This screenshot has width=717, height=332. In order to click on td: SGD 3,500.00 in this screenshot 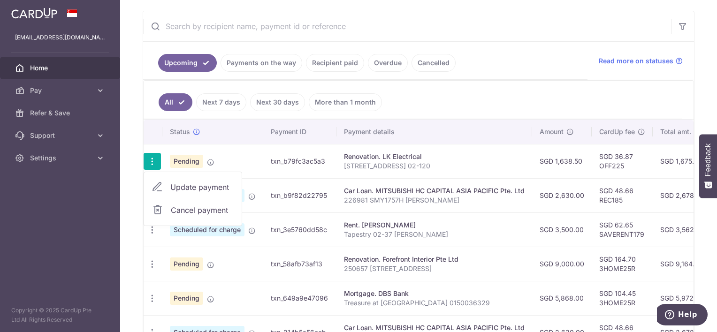, I will do `click(562, 229)`.